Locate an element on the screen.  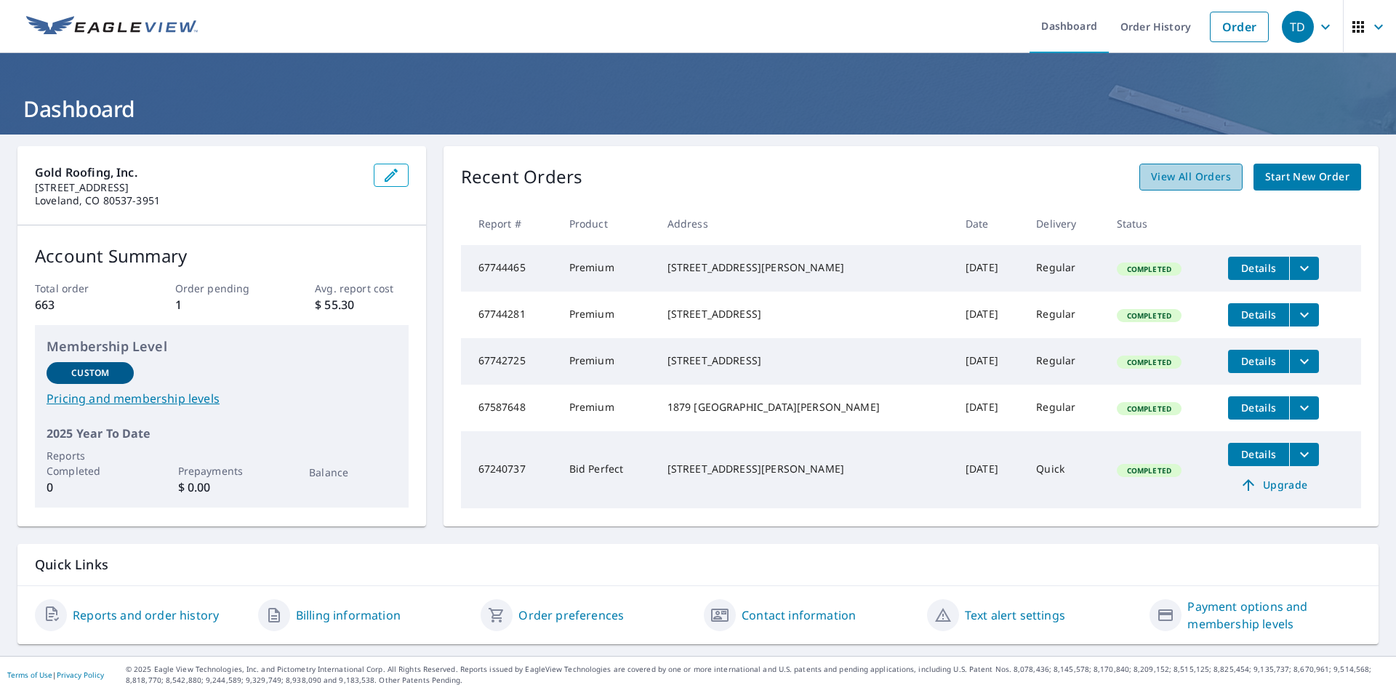
p: Recent Orders is located at coordinates (522, 177).